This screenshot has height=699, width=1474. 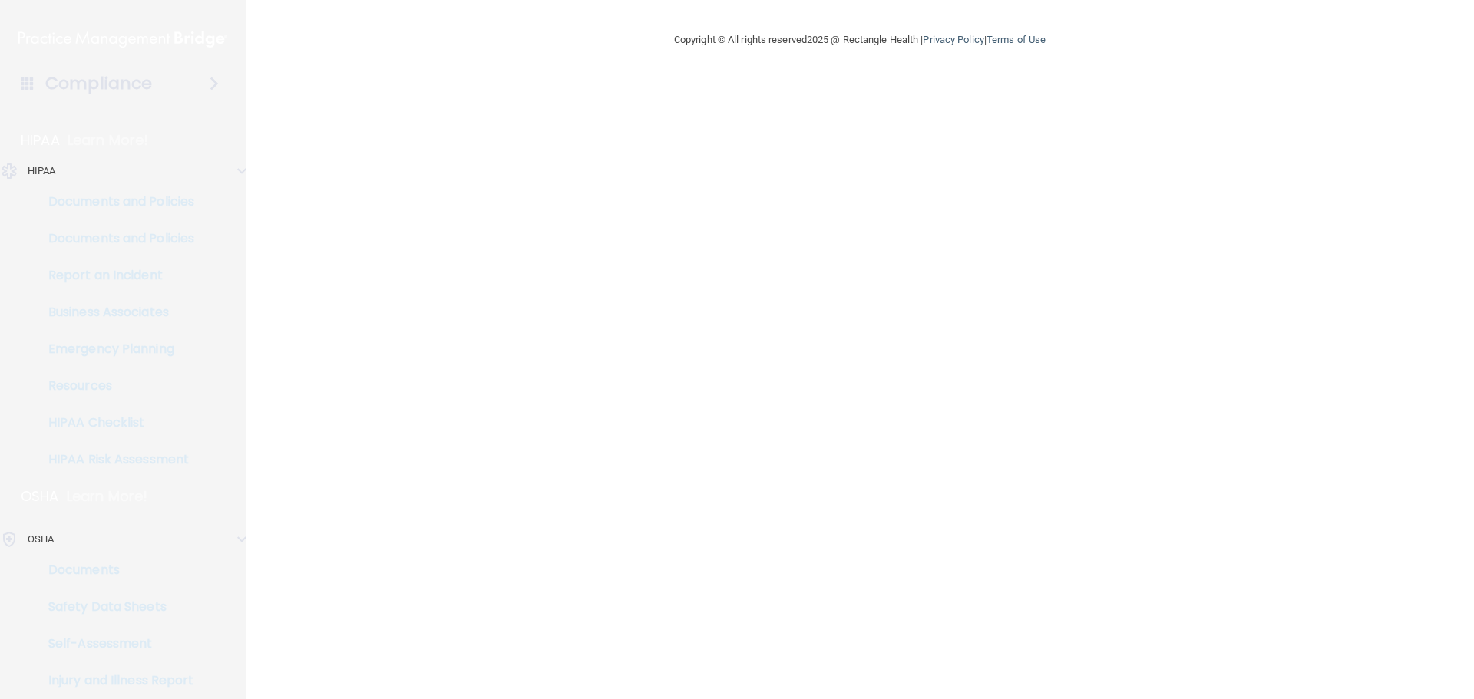 What do you see at coordinates (114, 644) in the screenshot?
I see `p: Self-Assessment` at bounding box center [114, 644].